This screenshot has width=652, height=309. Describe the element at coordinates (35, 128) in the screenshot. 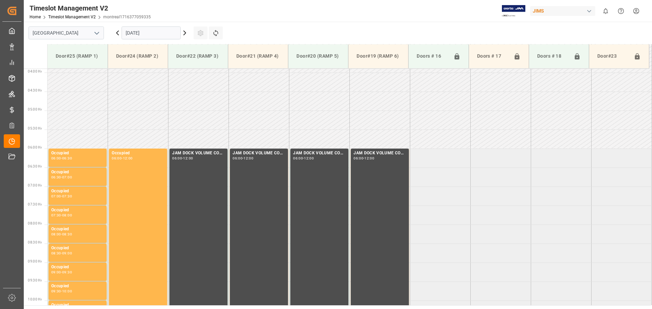

I see `span: 05:30 Hr` at that location.